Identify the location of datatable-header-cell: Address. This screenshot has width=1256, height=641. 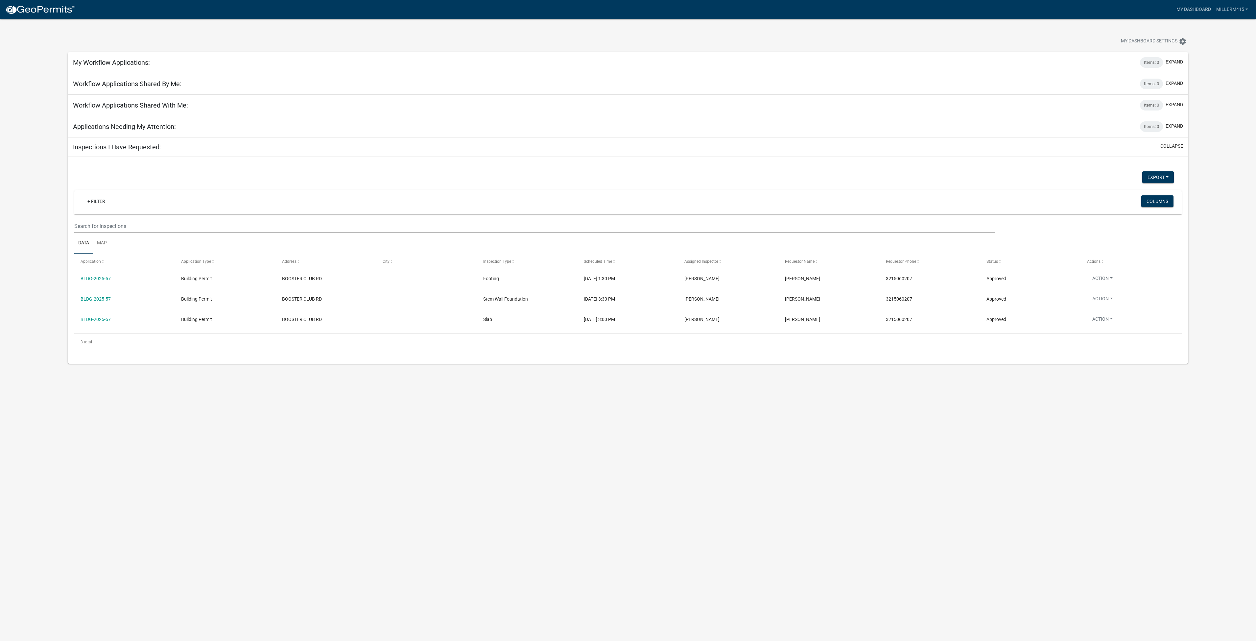
(326, 261).